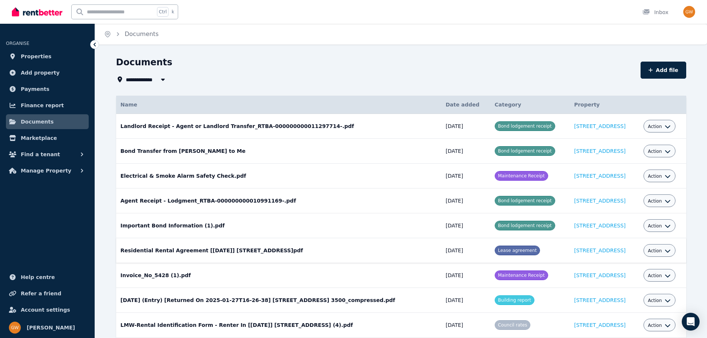 The height and width of the screenshot is (338, 707). I want to click on button: Find a tenant, so click(47, 154).